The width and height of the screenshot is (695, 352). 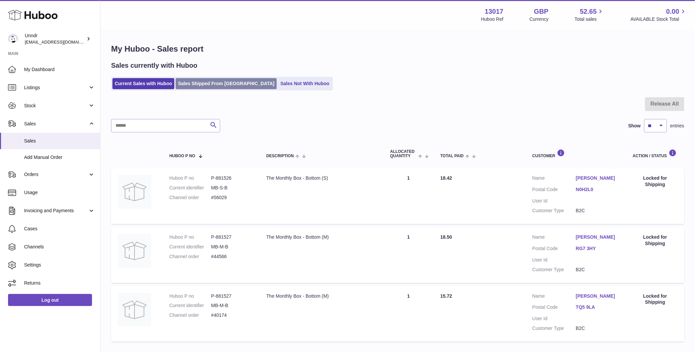 I want to click on span: Total paid, so click(x=452, y=156).